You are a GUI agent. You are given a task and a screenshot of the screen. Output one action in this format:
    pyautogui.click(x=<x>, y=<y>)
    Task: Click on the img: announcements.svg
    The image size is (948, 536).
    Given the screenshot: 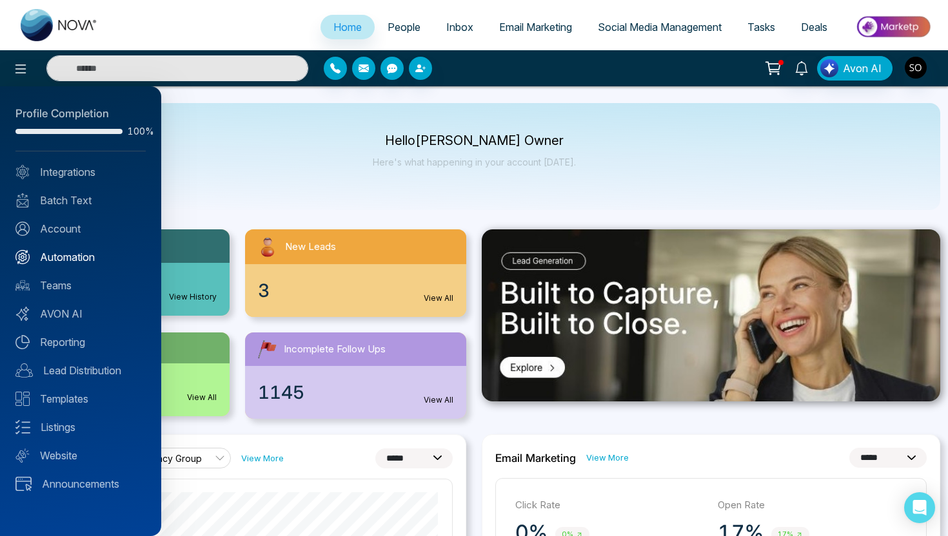 What is the action you would take?
    pyautogui.click(x=23, y=484)
    